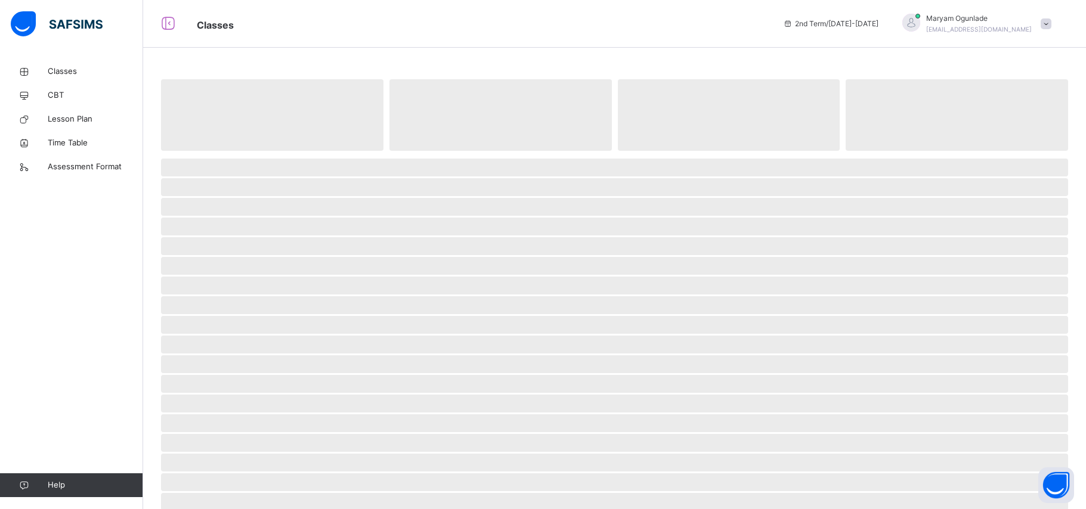 This screenshot has height=509, width=1086. Describe the element at coordinates (974, 24) in the screenshot. I see `div: MaryamOgunlade` at that location.